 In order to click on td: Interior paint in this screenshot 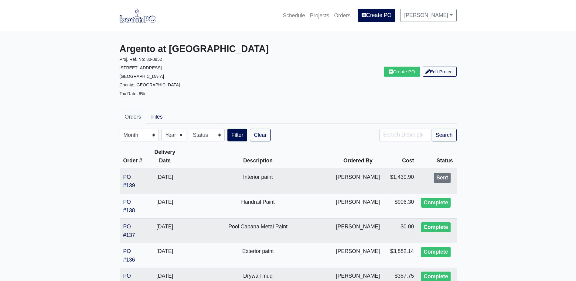, I will do `click(258, 181)`.